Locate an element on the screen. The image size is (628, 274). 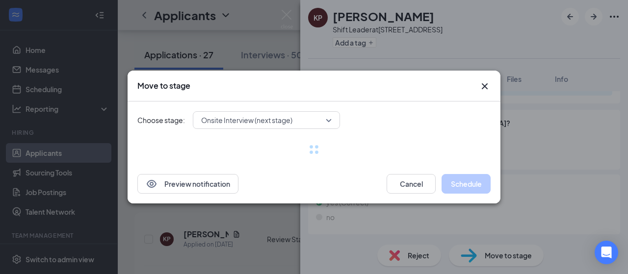
h3: Move to stage is located at coordinates (164, 86).